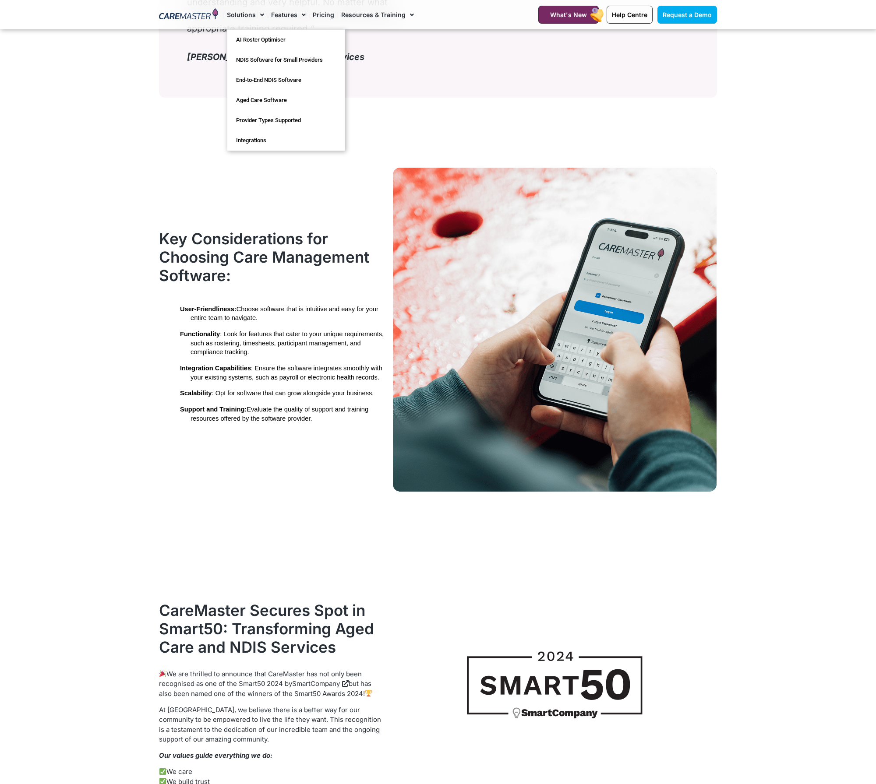 The image size is (876, 784). I want to click on span: Functionality, so click(200, 334).